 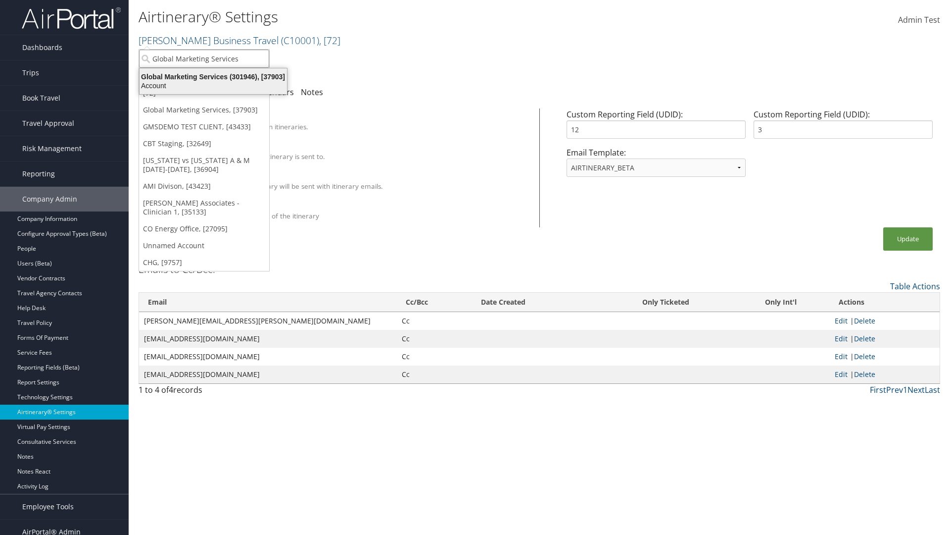 What do you see at coordinates (42, 48) in the screenshot?
I see `span: Dashboards` at bounding box center [42, 48].